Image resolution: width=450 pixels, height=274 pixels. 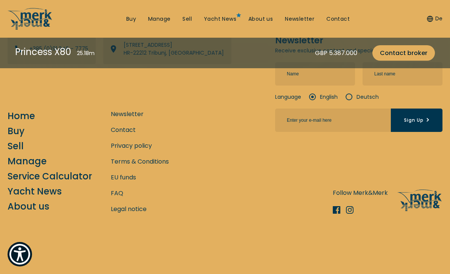 What do you see at coordinates (333, 120) in the screenshot?
I see `input: Sign Up` at bounding box center [333, 120].